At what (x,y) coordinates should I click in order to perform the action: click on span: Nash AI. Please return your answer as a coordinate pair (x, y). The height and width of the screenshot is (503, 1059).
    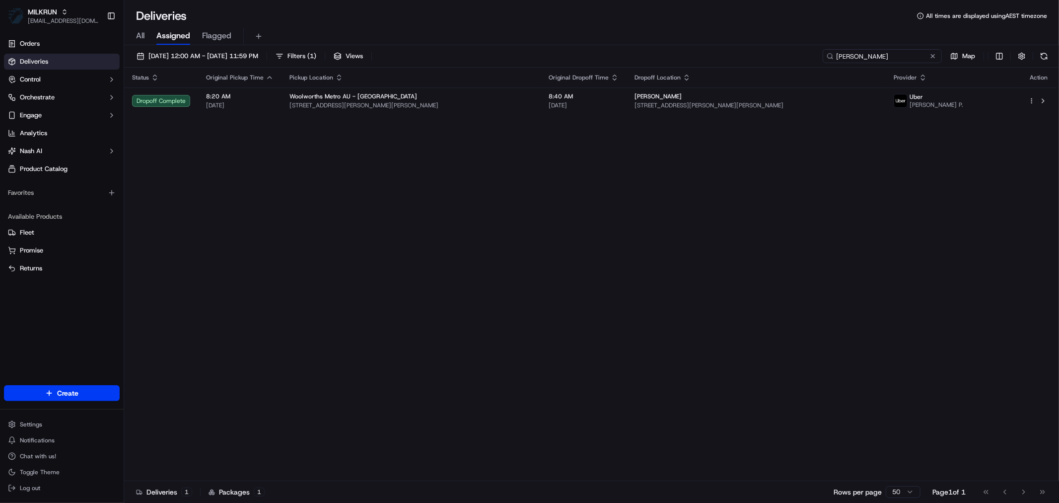
    Looking at the image, I should click on (31, 151).